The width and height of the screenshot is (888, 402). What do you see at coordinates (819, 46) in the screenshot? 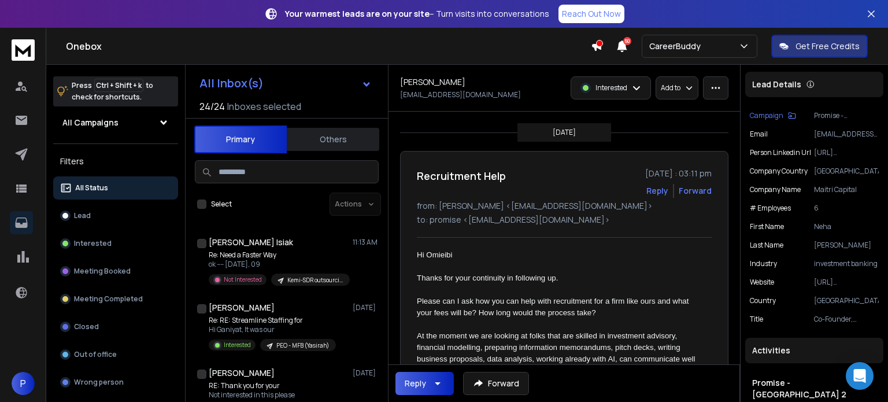
I see `button: Get Free Credits` at bounding box center [819, 46].